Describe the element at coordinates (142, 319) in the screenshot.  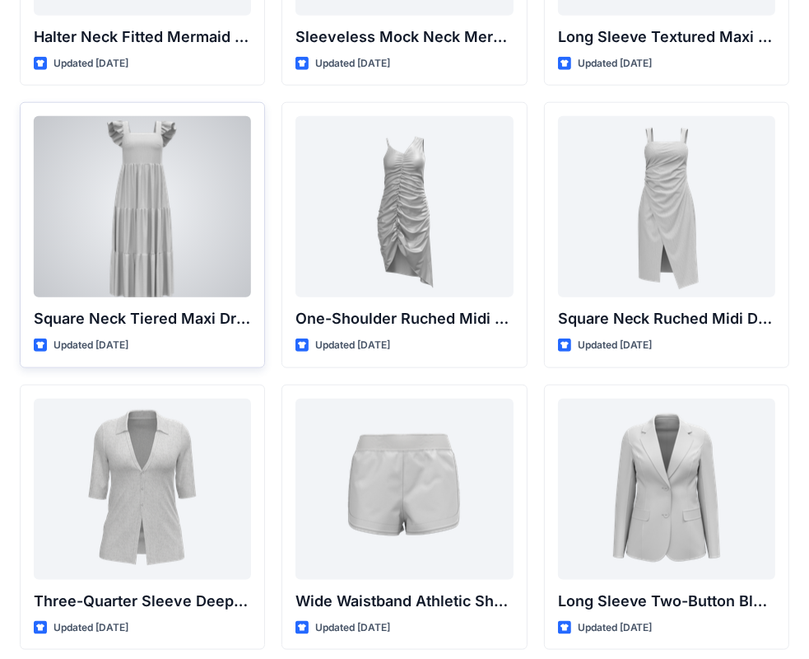
I see `p: Square Neck Tiered Maxi Dress with Ruffle Sleeves` at that location.